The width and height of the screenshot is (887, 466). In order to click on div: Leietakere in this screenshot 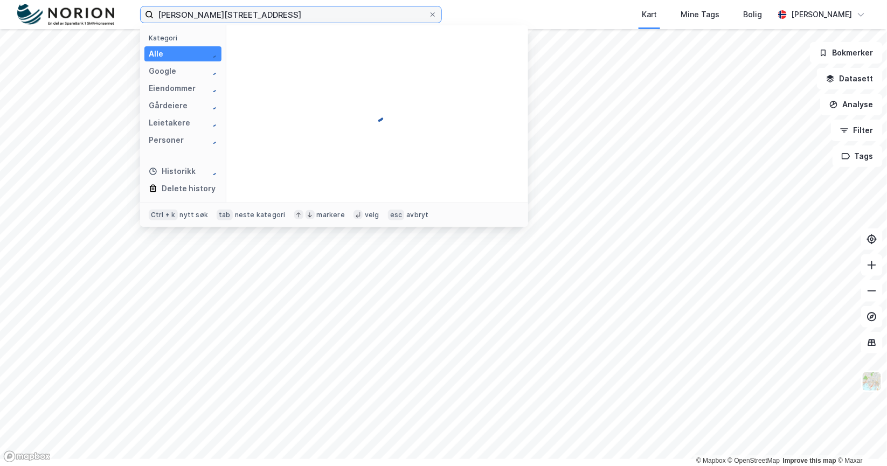, I will do `click(169, 123)`.